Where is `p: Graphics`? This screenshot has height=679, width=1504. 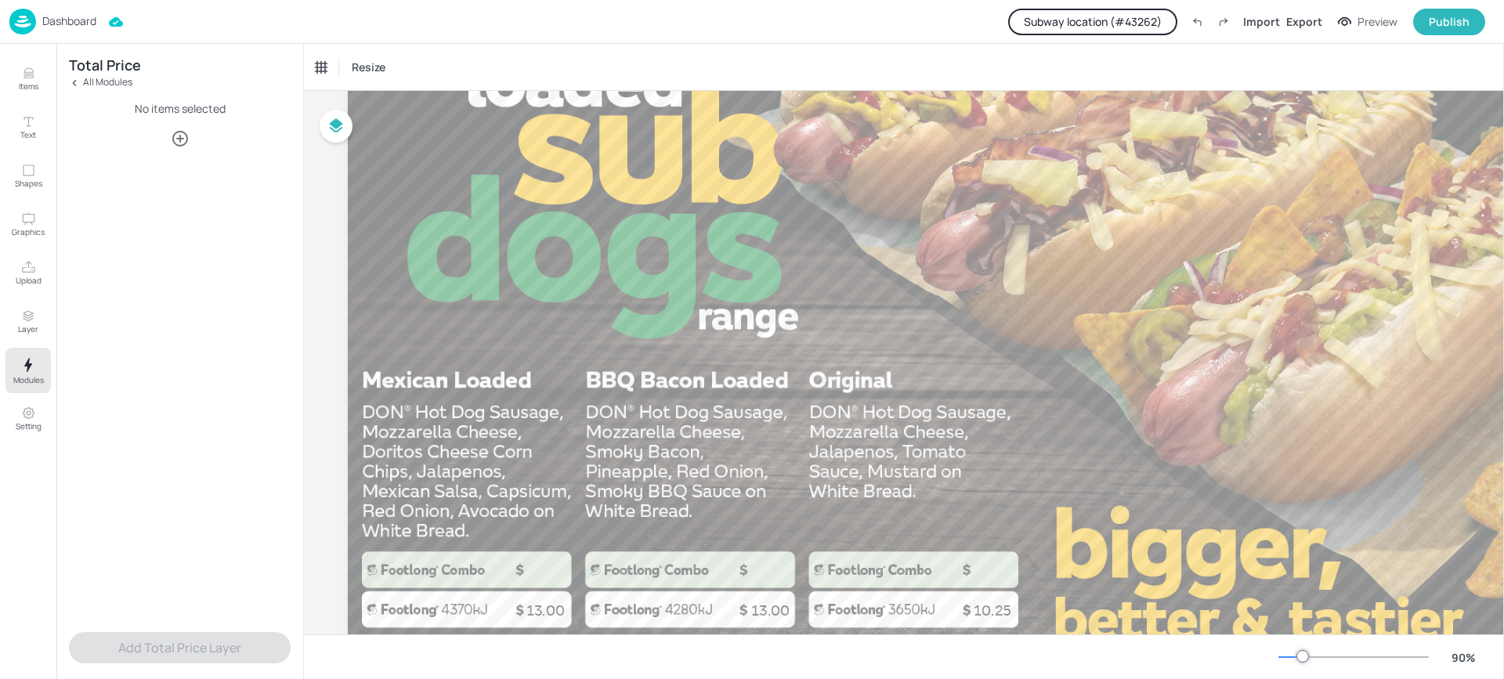 p: Graphics is located at coordinates (28, 232).